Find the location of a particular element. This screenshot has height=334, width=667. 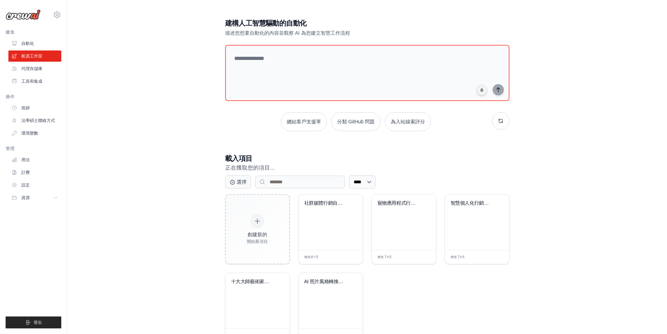

font: 代理存儲庫 is located at coordinates (32, 69).